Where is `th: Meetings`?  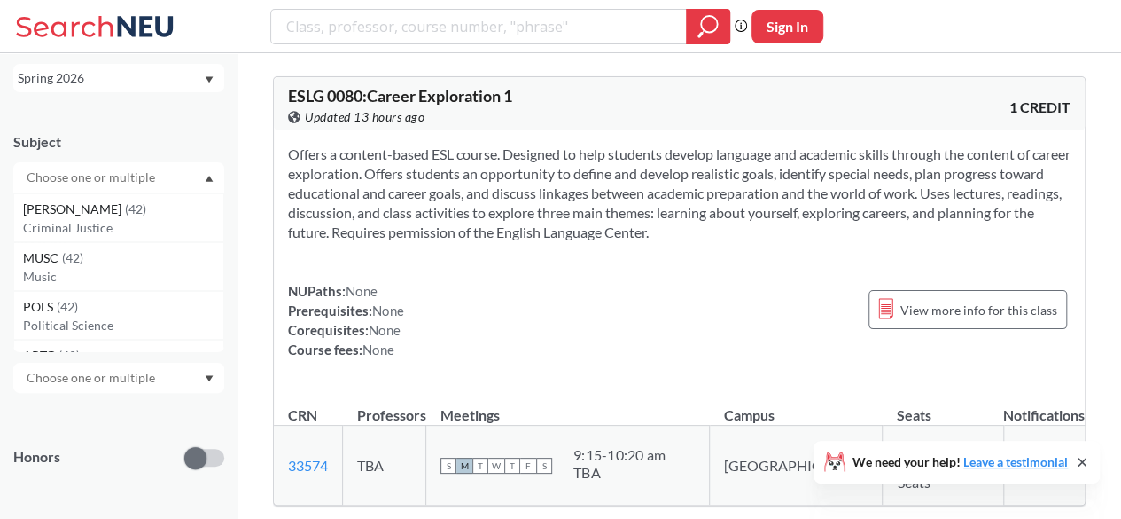 th: Meetings is located at coordinates (568, 406).